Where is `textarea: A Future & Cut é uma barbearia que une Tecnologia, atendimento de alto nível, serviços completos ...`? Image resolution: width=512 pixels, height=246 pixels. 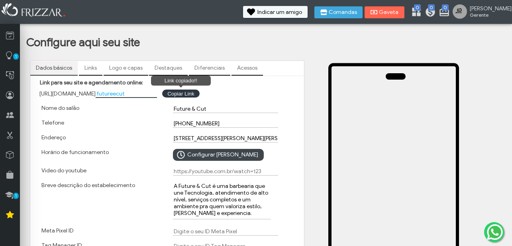 textarea: A Future & Cut é uma barbearia que une Tecnologia, atendimento de alto nível, serviços completos ... is located at coordinates (222, 201).